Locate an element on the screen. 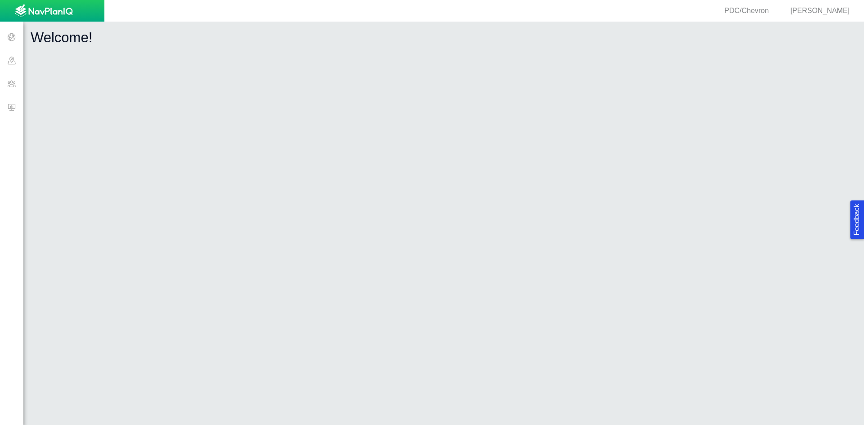 The image size is (864, 425). span: PDC/Chevron is located at coordinates (746, 10).